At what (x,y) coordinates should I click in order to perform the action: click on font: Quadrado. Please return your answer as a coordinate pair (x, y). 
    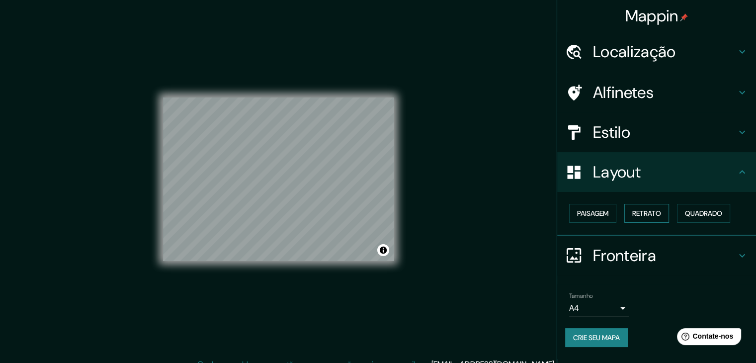
    Looking at the image, I should click on (704, 213).